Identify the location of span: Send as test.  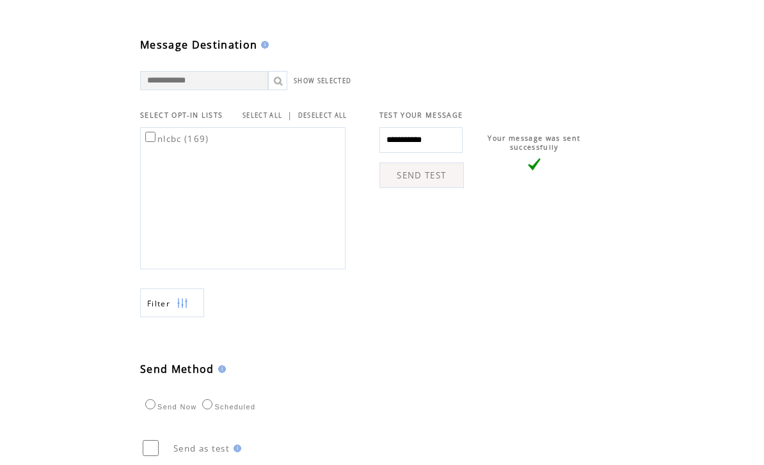
(202, 449).